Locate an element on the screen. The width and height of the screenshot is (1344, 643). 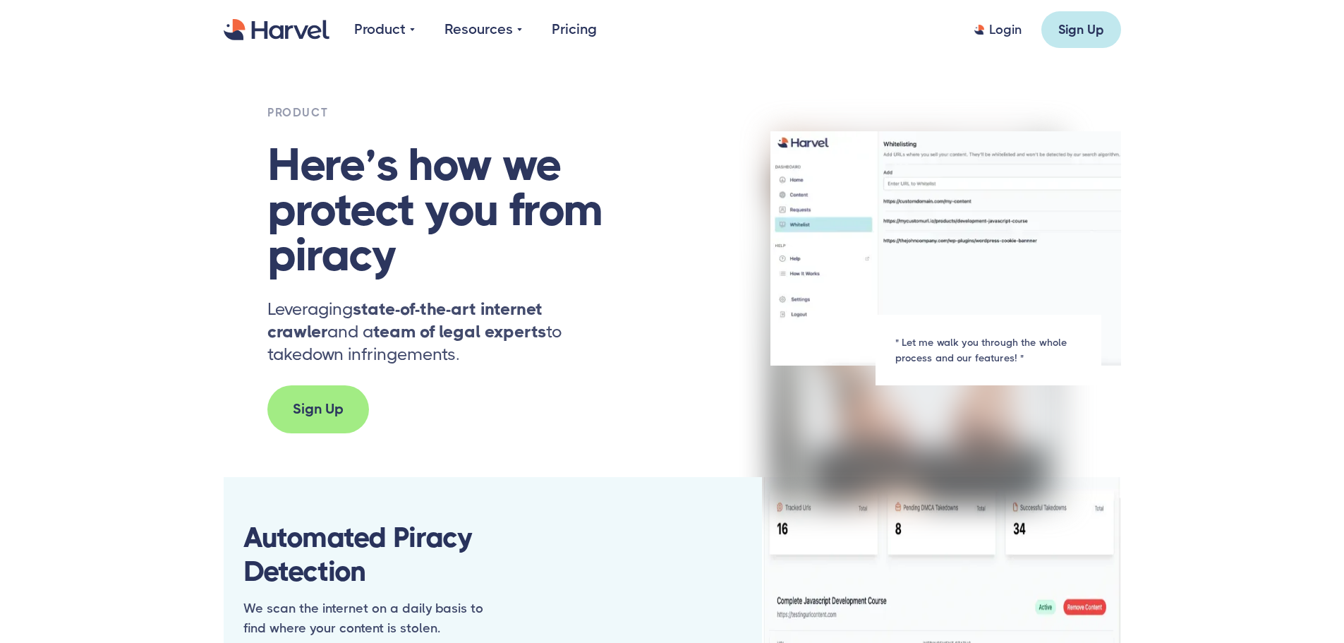
p: Leveraging and a to takedown infringements. is located at coordinates (442, 332).